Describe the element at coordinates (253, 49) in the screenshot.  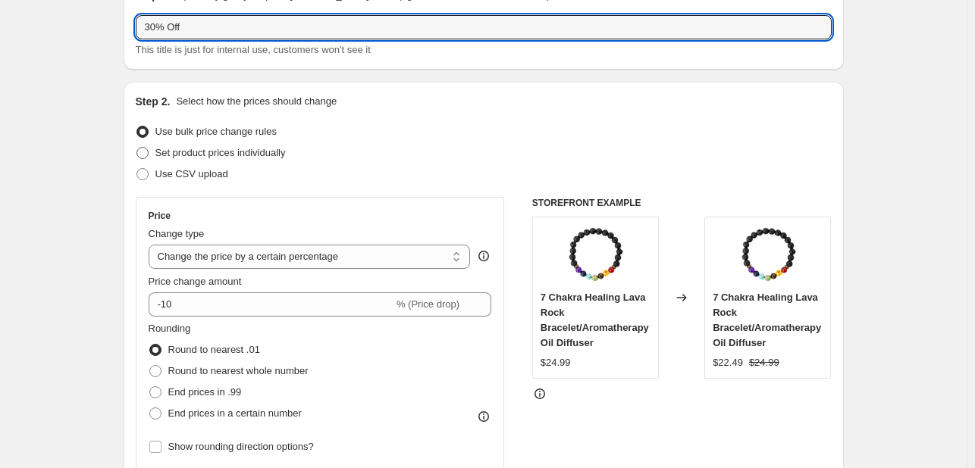
I see `span: This title is just for internal use, customers won't see it` at that location.